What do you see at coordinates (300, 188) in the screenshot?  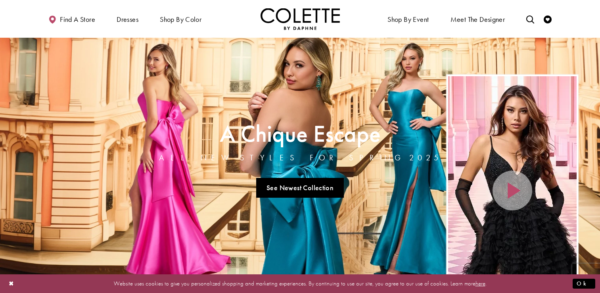 I see `ul: Slider Links` at bounding box center [300, 188].